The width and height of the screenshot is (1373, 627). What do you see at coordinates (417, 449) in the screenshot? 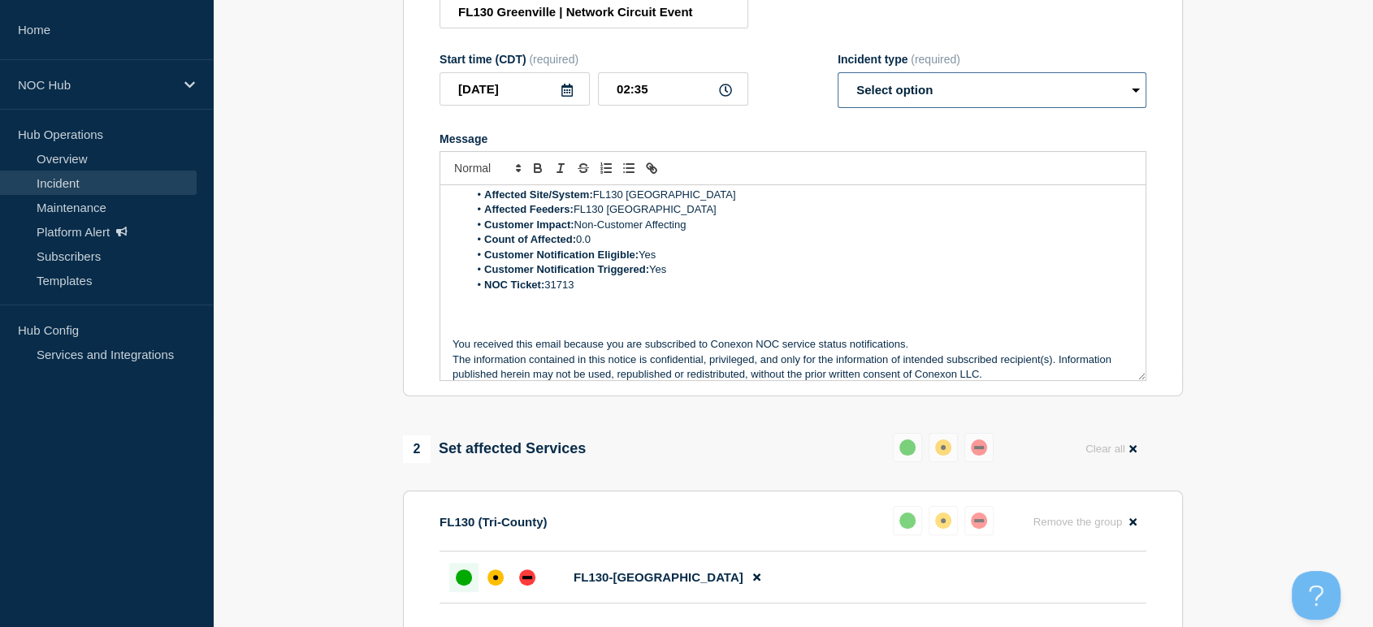
I see `span: 2` at bounding box center [417, 449].